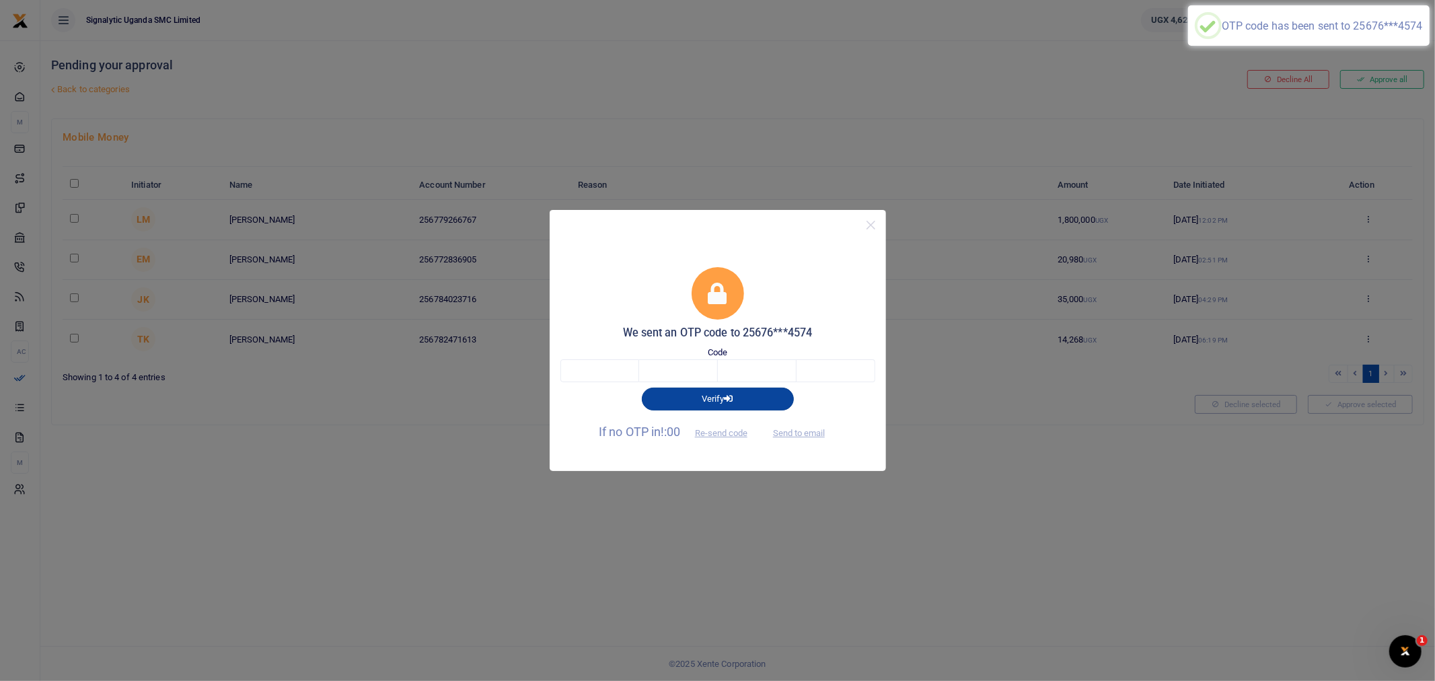 This screenshot has height=681, width=1435. Describe the element at coordinates (1422, 640) in the screenshot. I see `span: 1` at that location.